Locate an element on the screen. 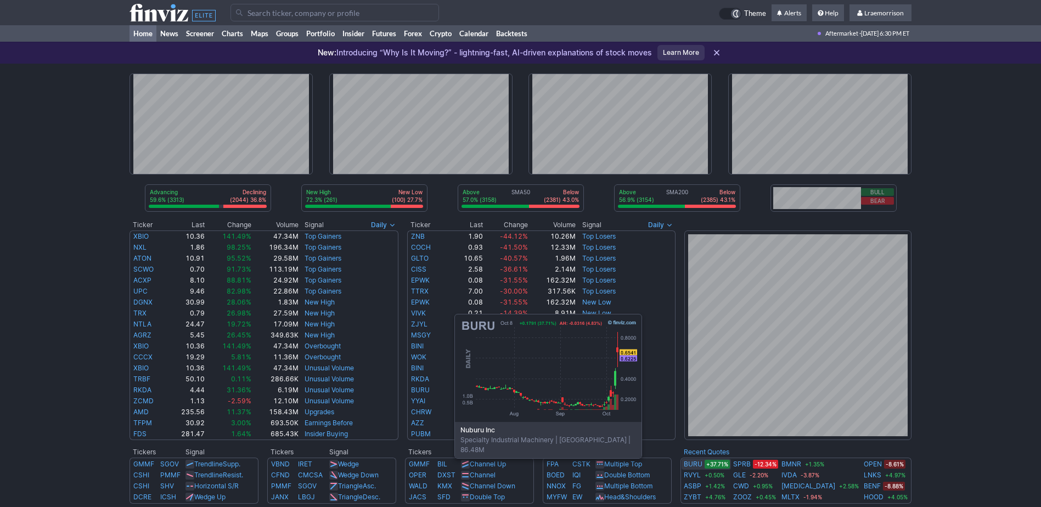 This screenshot has height=507, width=1041. a: MSGY is located at coordinates (421, 335).